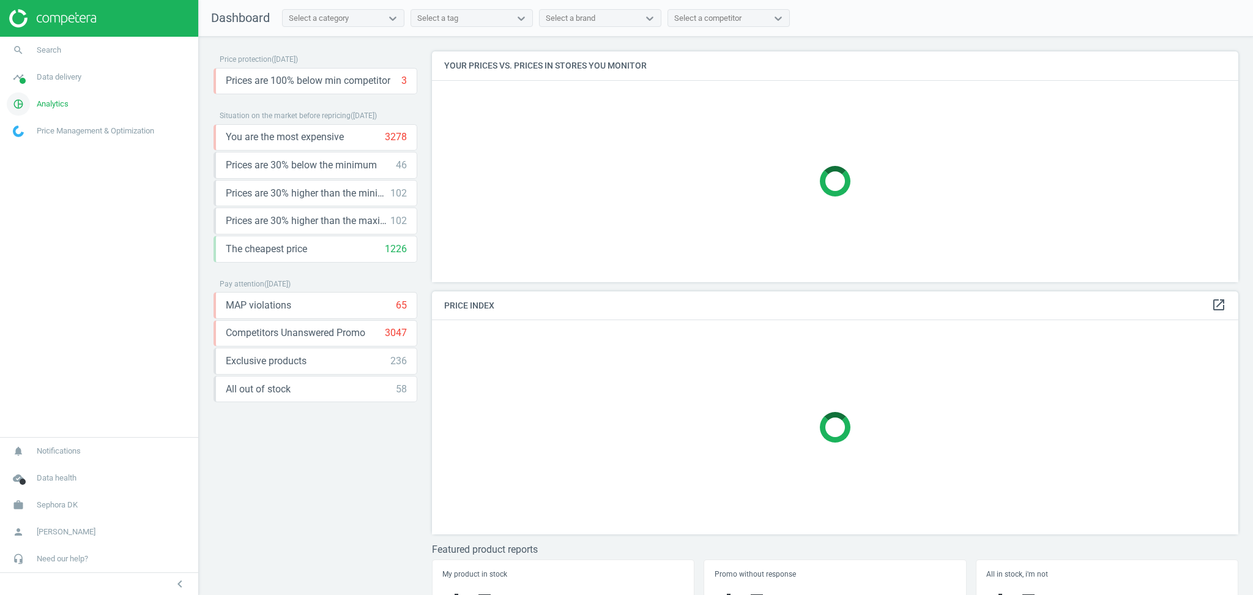 The image size is (1253, 595). Describe the element at coordinates (56, 478) in the screenshot. I see `span: Data health` at that location.